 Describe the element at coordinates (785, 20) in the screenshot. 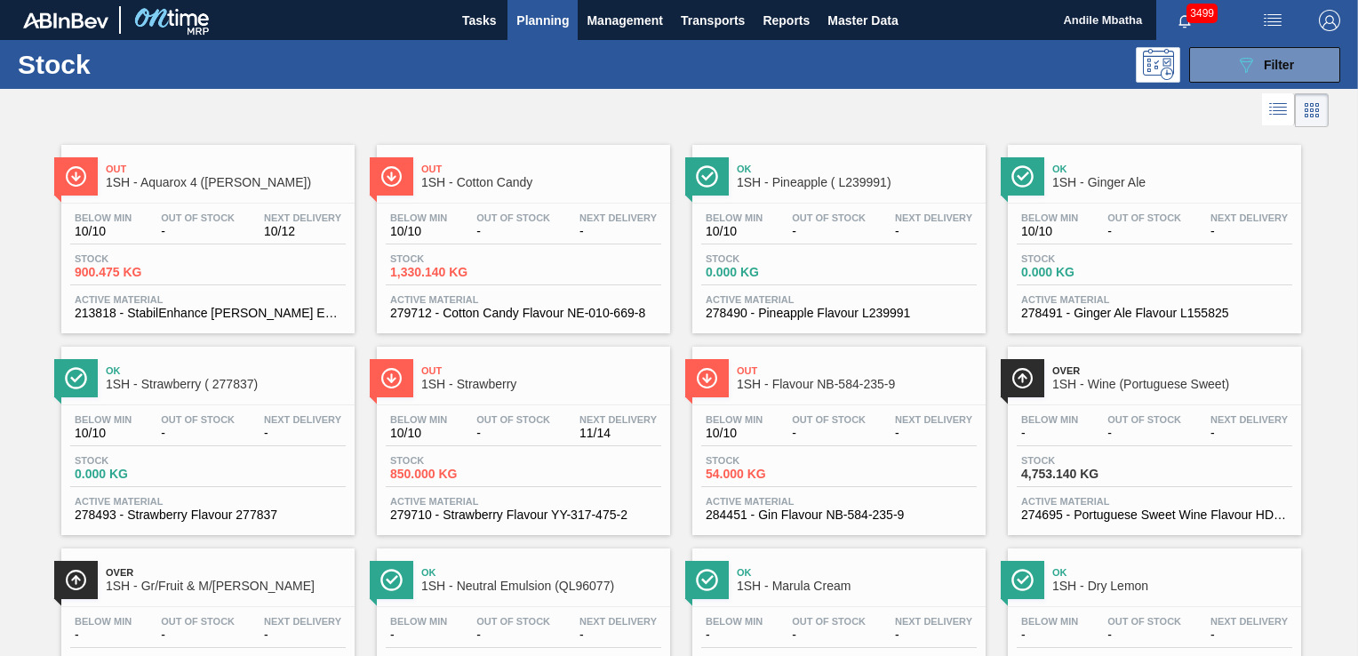

I see `span: Reports` at that location.